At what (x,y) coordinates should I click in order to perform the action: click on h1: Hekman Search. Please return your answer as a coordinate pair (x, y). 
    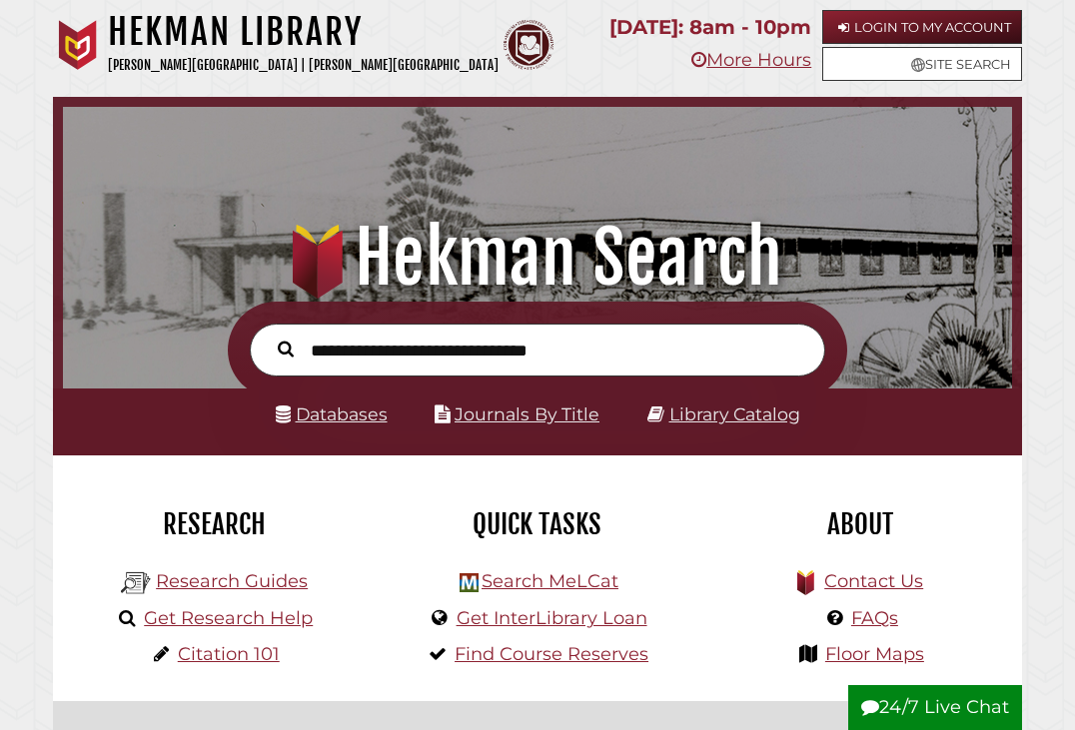
    Looking at the image, I should click on (537, 258).